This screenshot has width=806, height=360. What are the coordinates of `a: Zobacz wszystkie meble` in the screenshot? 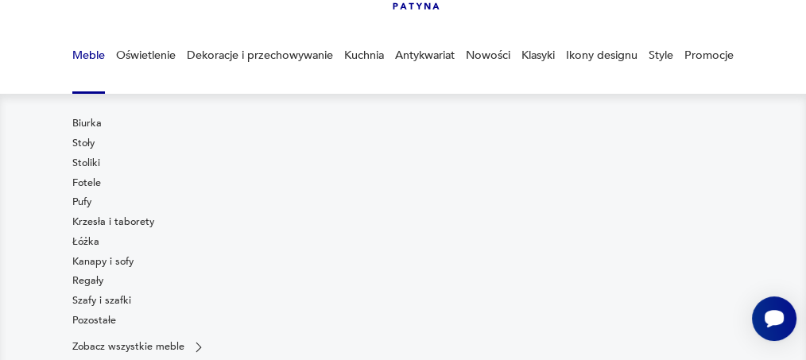 It's located at (139, 347).